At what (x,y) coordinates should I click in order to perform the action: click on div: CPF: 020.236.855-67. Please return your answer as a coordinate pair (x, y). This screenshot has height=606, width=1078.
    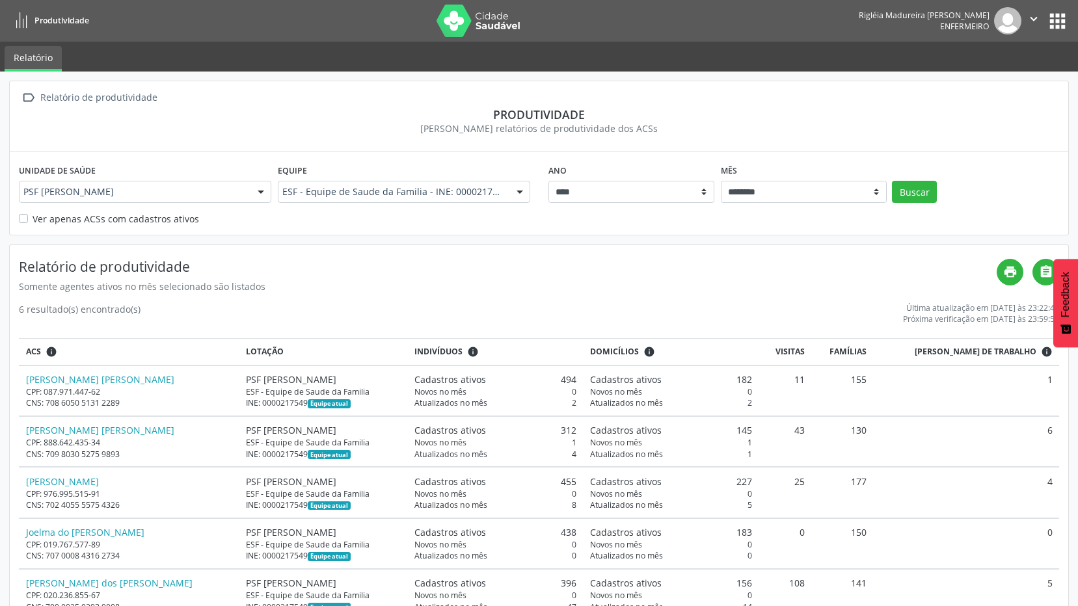
    Looking at the image, I should click on (129, 595).